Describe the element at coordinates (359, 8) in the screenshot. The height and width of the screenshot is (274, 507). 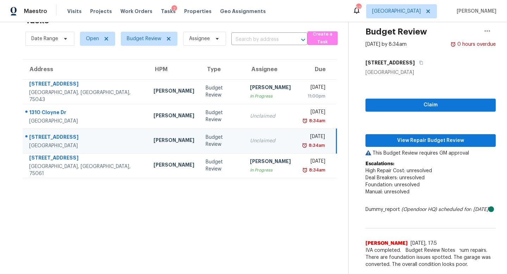
I see `div: 52` at that location.